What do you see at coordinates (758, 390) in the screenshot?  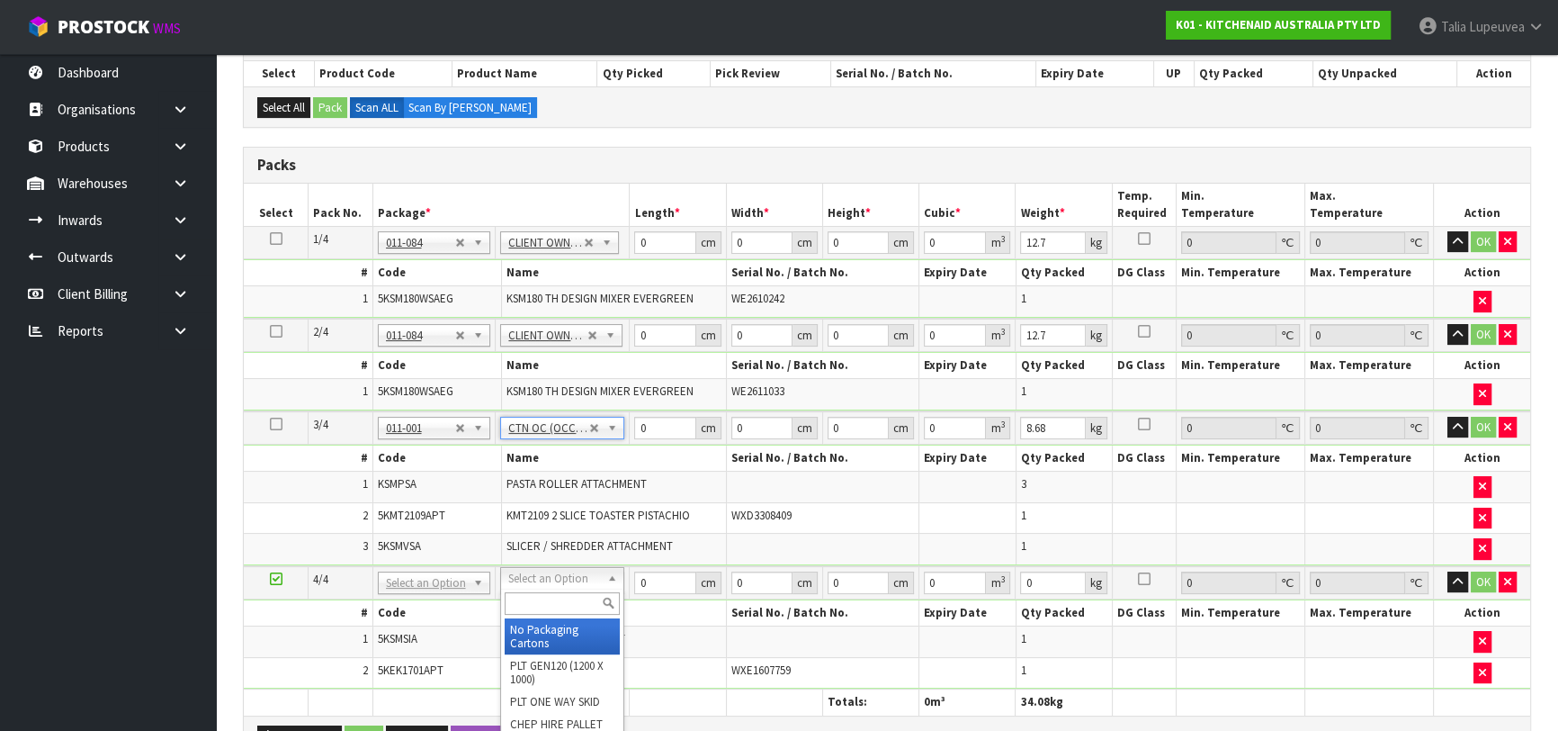 I see `span: WE2611033` at bounding box center [758, 390].